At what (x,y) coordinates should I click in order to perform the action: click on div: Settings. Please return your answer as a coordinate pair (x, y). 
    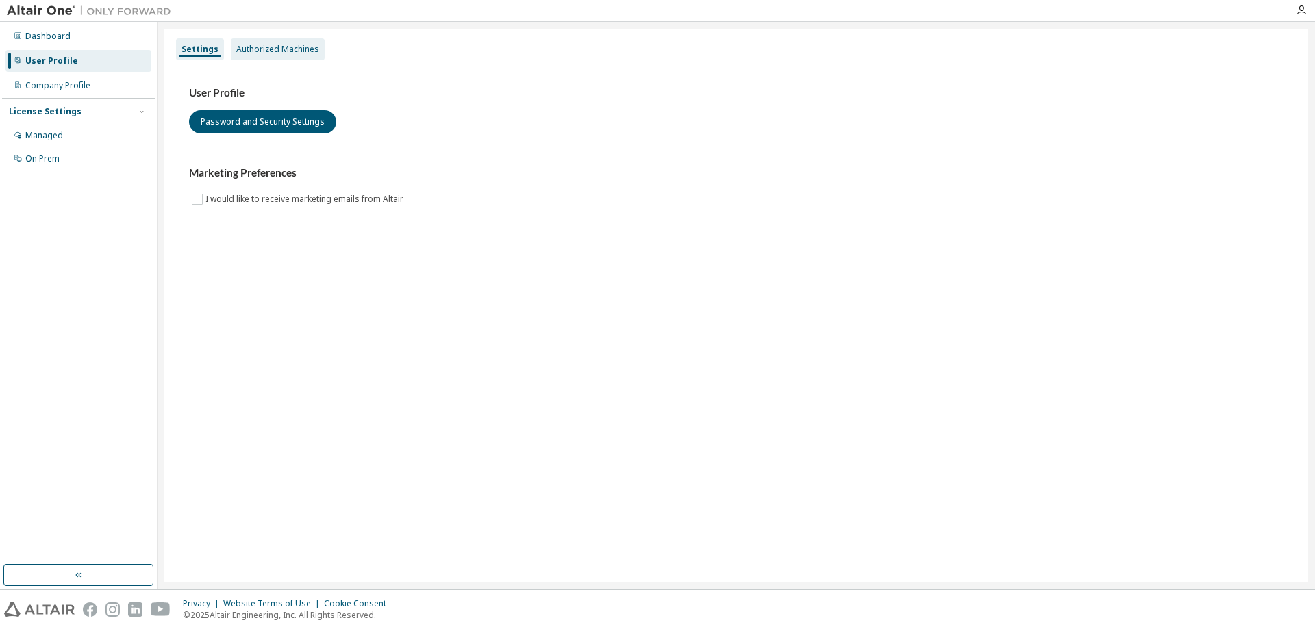
    Looking at the image, I should click on (200, 49).